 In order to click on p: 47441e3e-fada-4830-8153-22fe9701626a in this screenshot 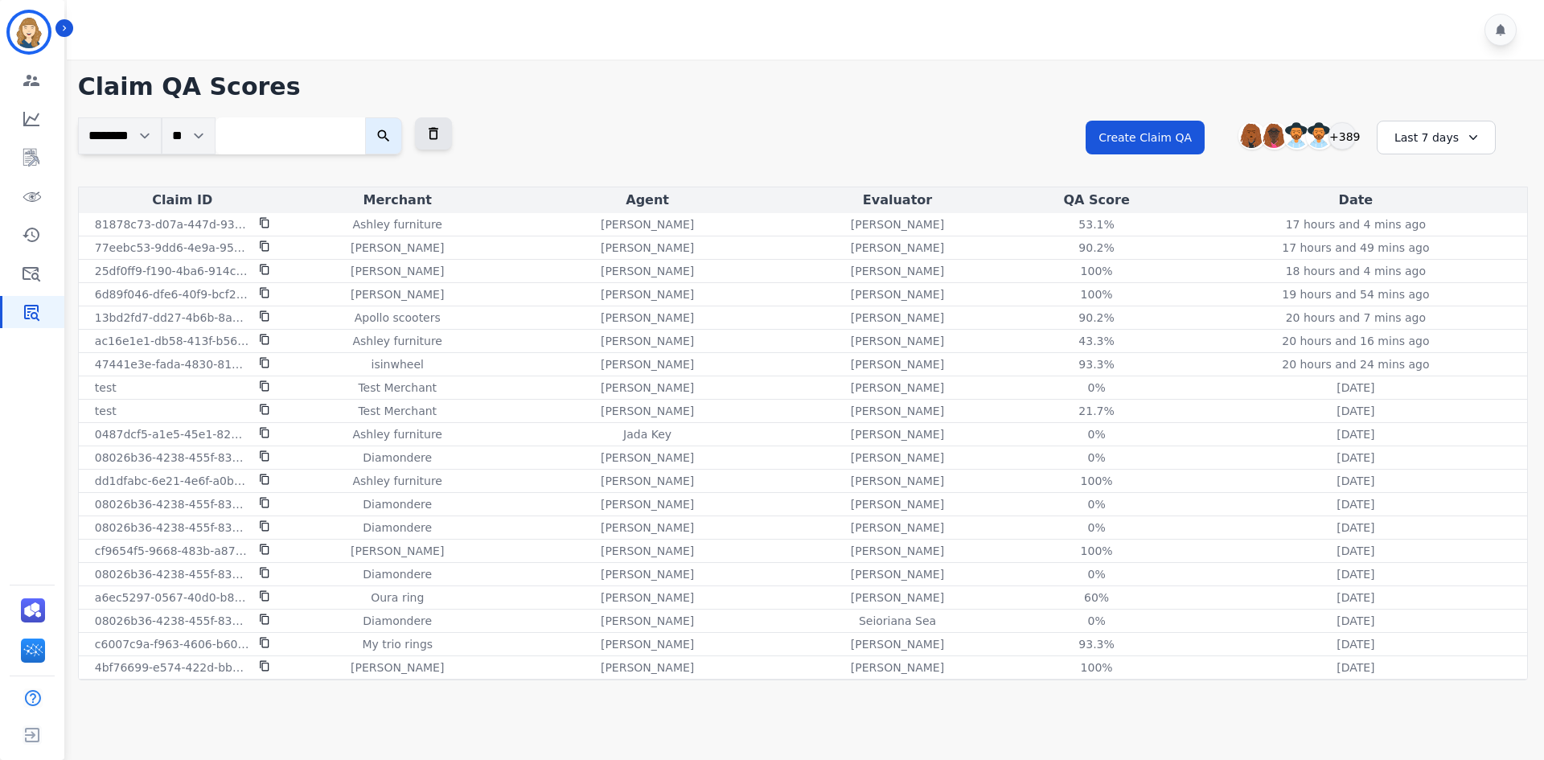, I will do `click(172, 364)`.